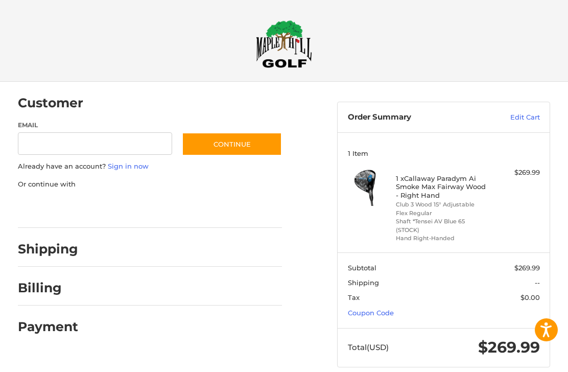  I want to click on span: Tax, so click(353, 297).